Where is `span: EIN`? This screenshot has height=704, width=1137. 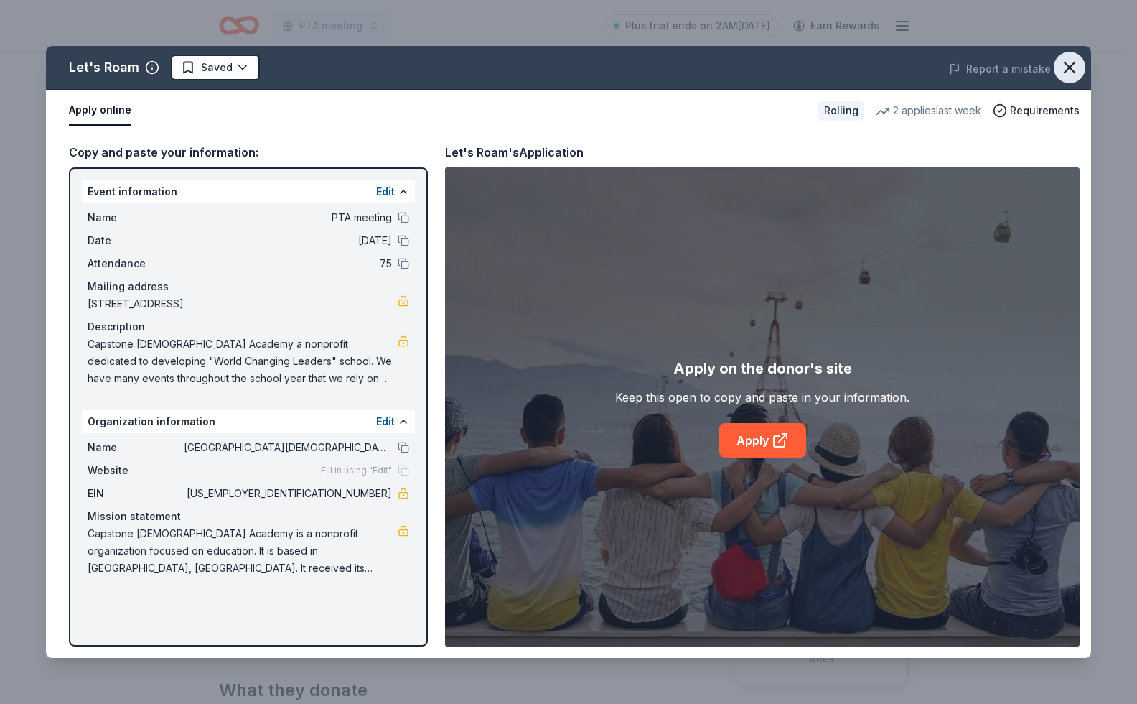
span: EIN is located at coordinates (136, 493).